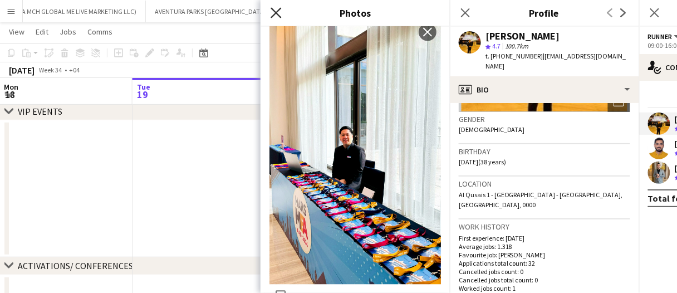 The width and height of the screenshot is (677, 293). Describe the element at coordinates (545, 227) in the screenshot. I see `h3: Work history` at that location.